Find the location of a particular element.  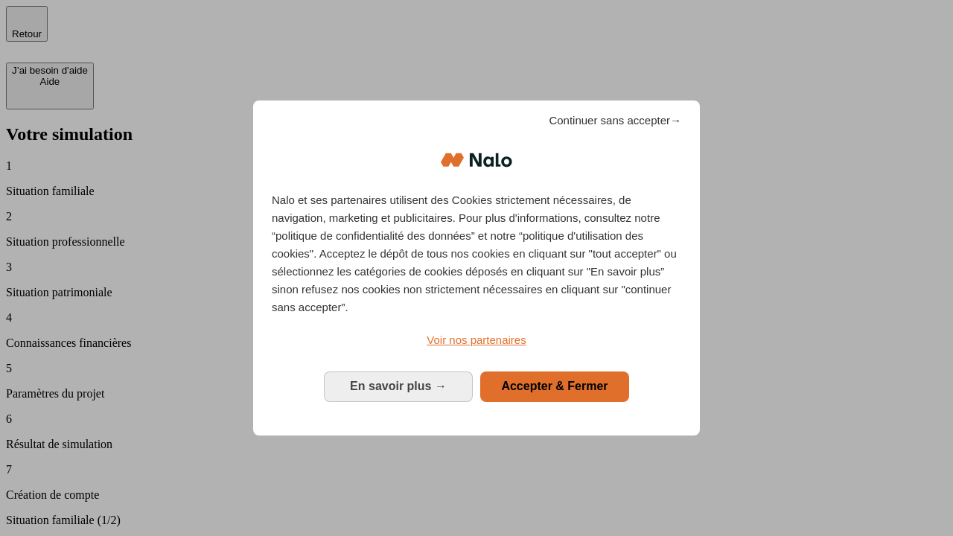

div: Bienvenue chez Nalo Gestion du consentement is located at coordinates (477, 267).